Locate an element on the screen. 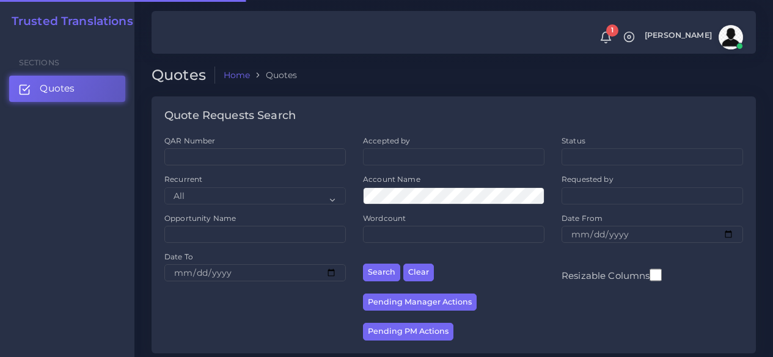  label: Resizable Columns is located at coordinates (612, 275).